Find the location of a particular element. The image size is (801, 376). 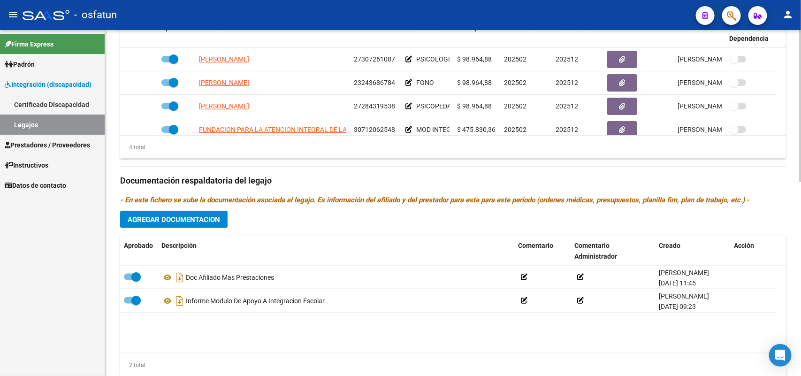

datatable-header-cell: Periodo Hasta is located at coordinates (577, 33).